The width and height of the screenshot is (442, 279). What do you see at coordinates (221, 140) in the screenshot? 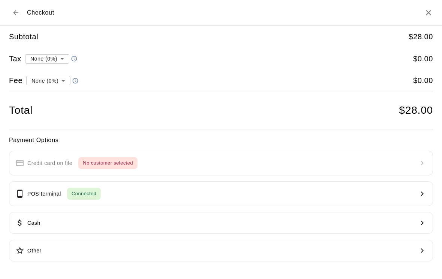
I see `h6: Payment Options` at bounding box center [221, 140].